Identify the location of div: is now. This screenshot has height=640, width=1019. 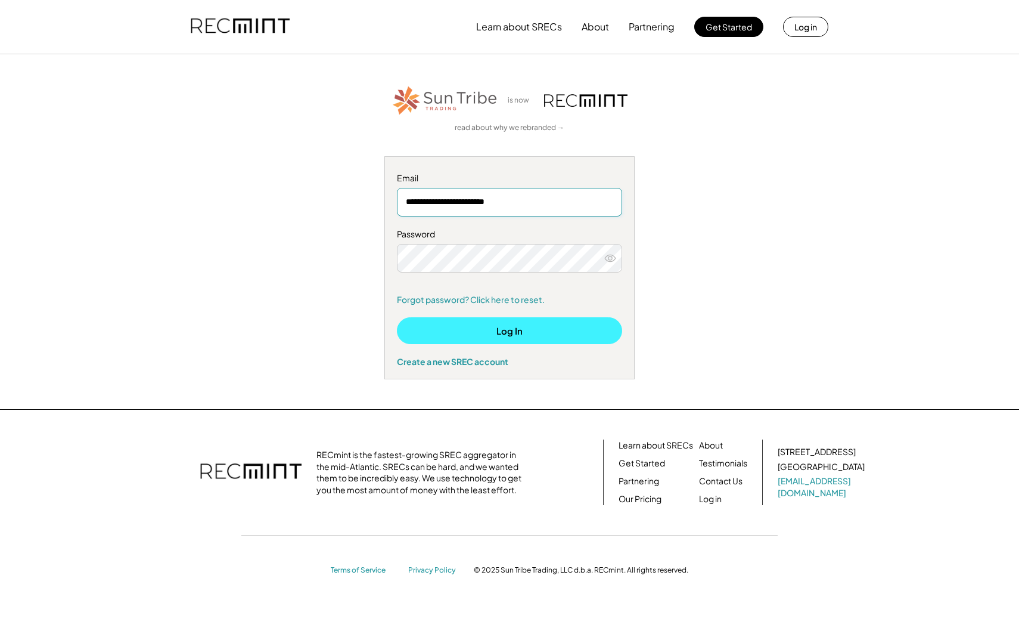
(522, 100).